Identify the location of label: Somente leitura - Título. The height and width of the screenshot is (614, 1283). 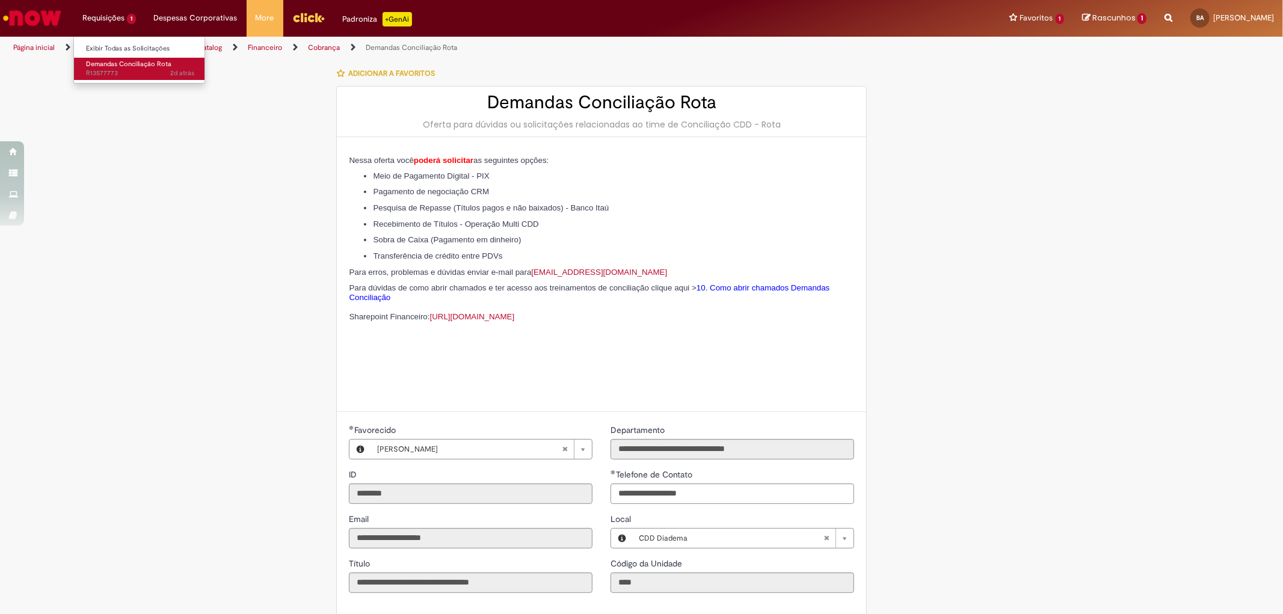
(360, 564).